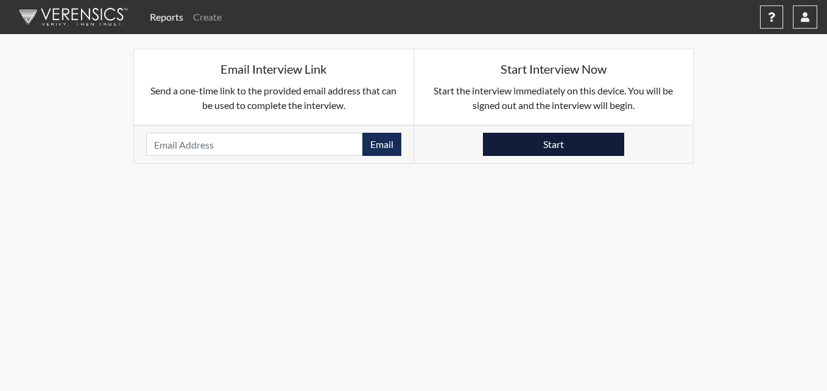 The image size is (827, 391). I want to click on button: Start, so click(553, 144).